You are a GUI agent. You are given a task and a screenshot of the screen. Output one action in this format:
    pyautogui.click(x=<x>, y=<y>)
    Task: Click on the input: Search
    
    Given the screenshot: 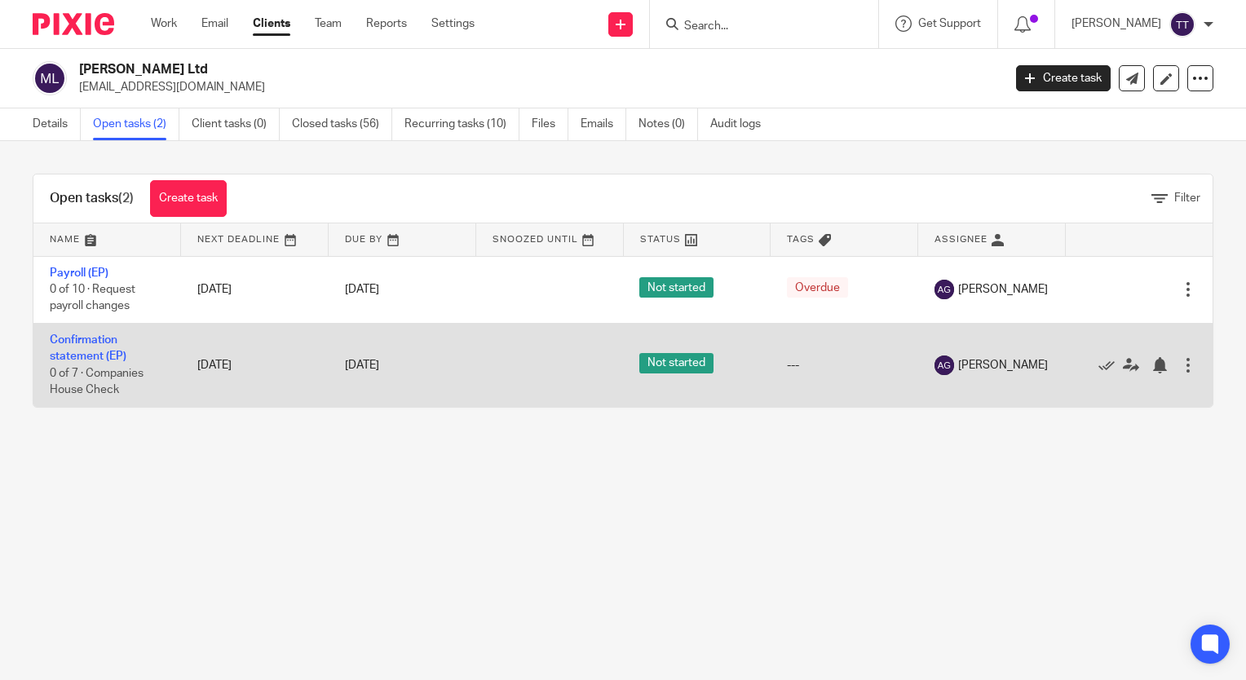 What is the action you would take?
    pyautogui.click(x=756, y=27)
    